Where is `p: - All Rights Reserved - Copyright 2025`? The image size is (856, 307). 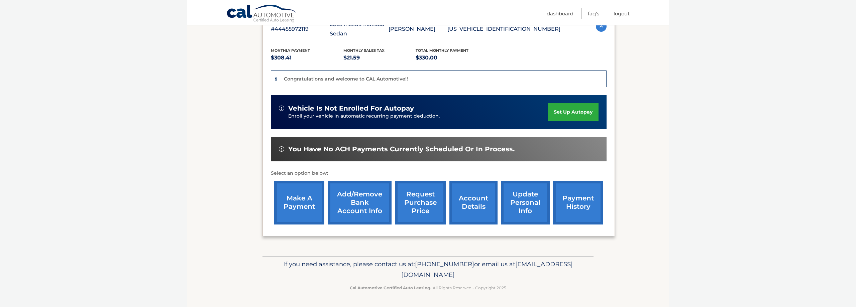
p: - All Rights Reserved - Copyright 2025 is located at coordinates (428, 288).